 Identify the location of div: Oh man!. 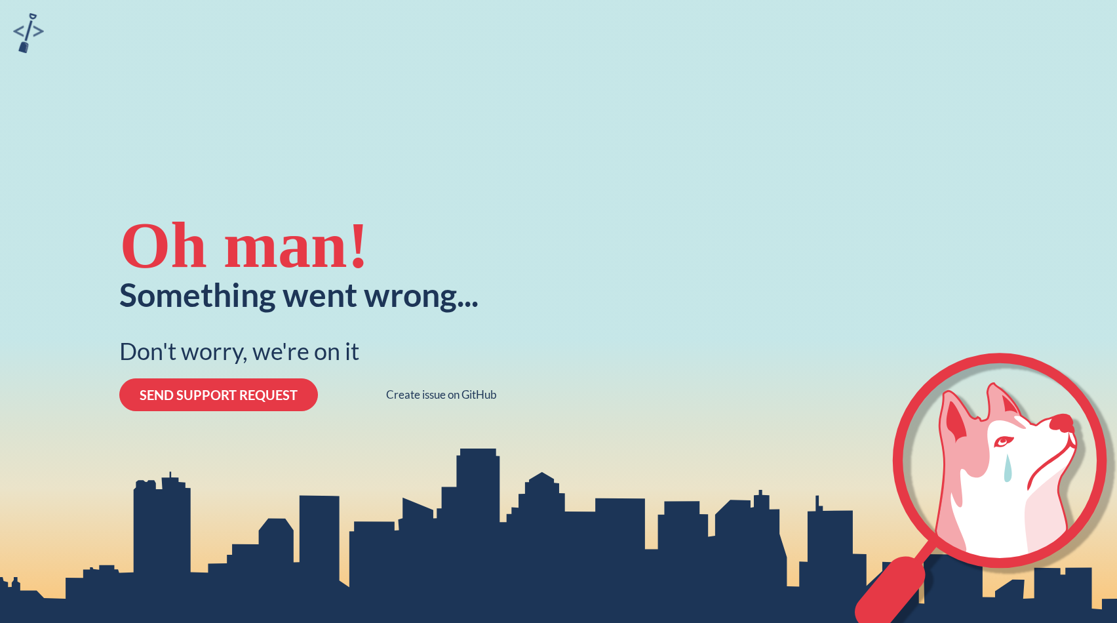
(244, 245).